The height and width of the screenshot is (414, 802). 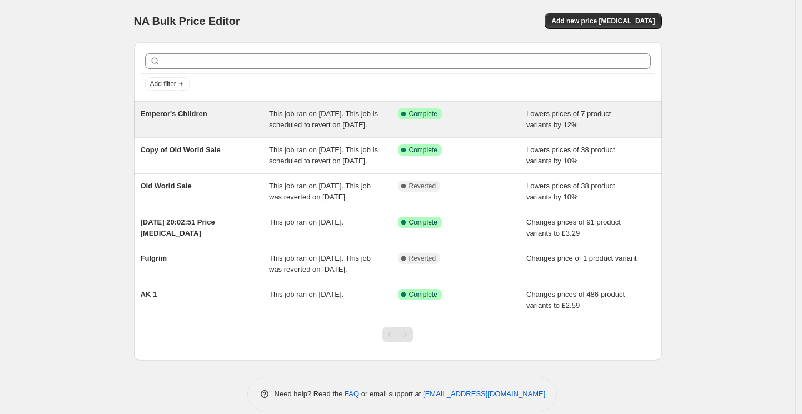 What do you see at coordinates (397, 335) in the screenshot?
I see `nav: Pagination` at bounding box center [397, 335].